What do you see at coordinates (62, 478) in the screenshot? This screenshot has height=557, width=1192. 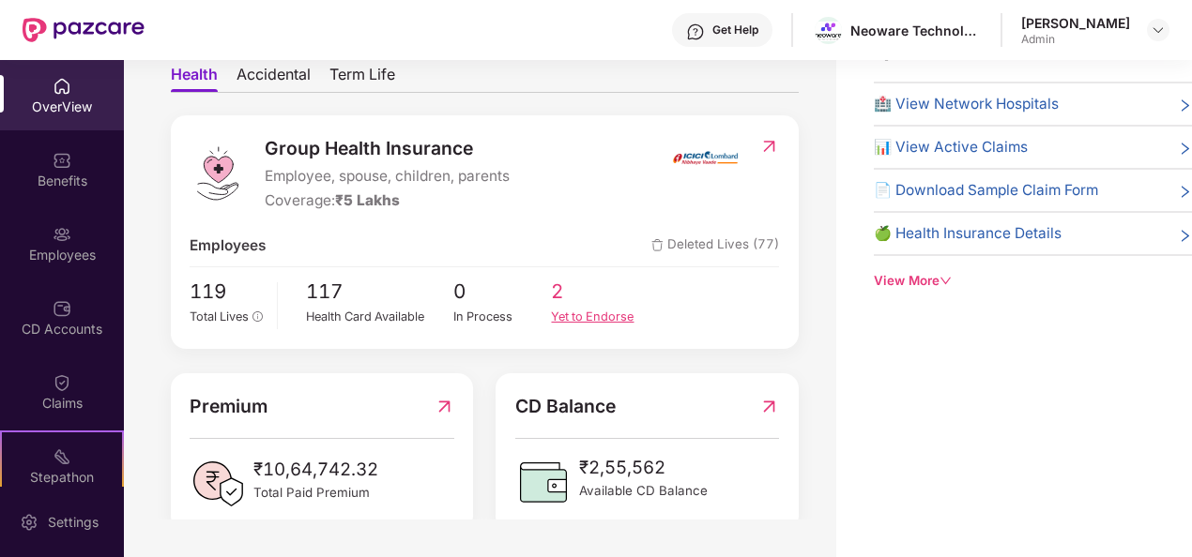 I see `div: Stepathon` at bounding box center [62, 478].